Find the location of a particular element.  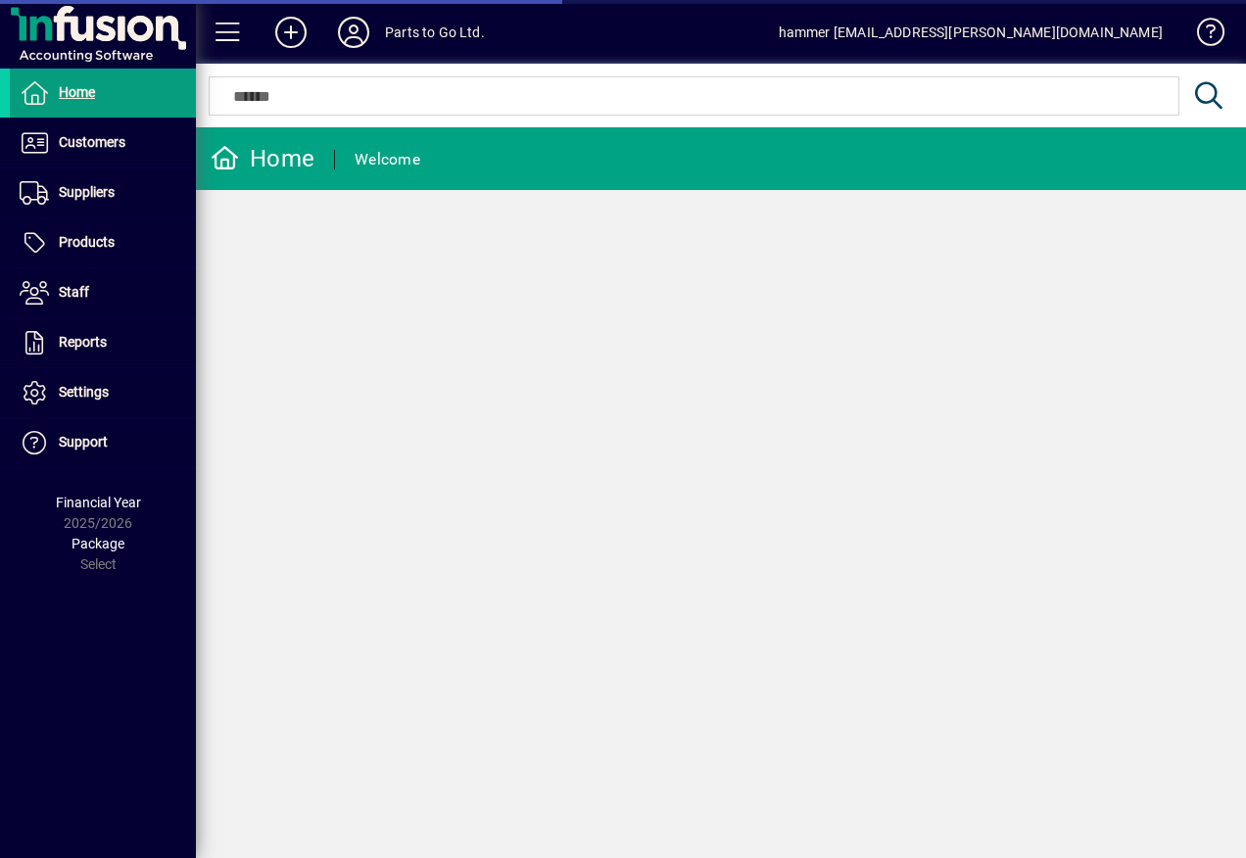

button: Profile is located at coordinates (354, 32).